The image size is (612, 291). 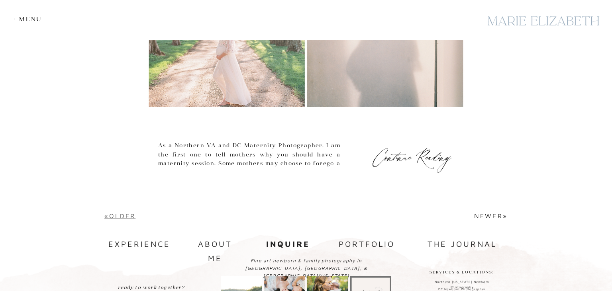 I want to click on nav: about me, so click(x=215, y=244).